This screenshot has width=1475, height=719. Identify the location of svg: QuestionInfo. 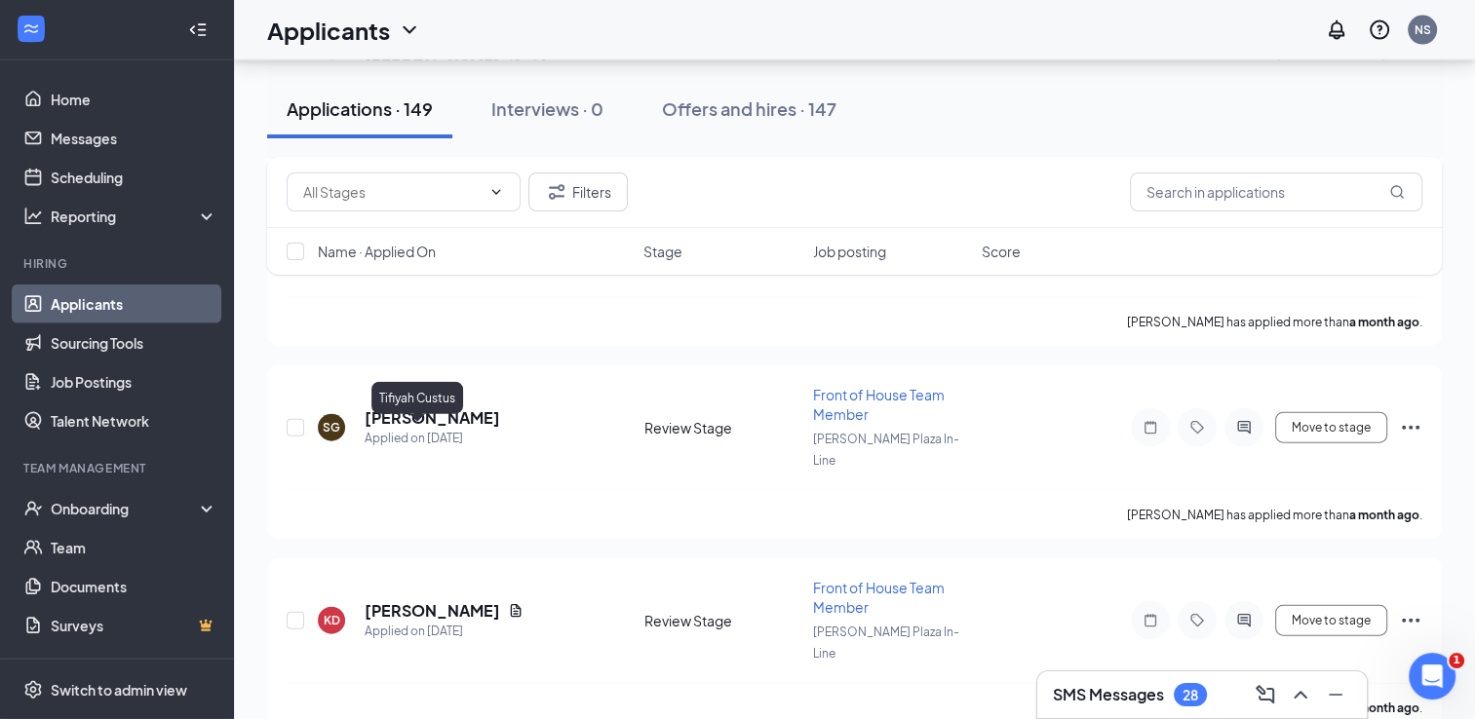
(1379, 30).